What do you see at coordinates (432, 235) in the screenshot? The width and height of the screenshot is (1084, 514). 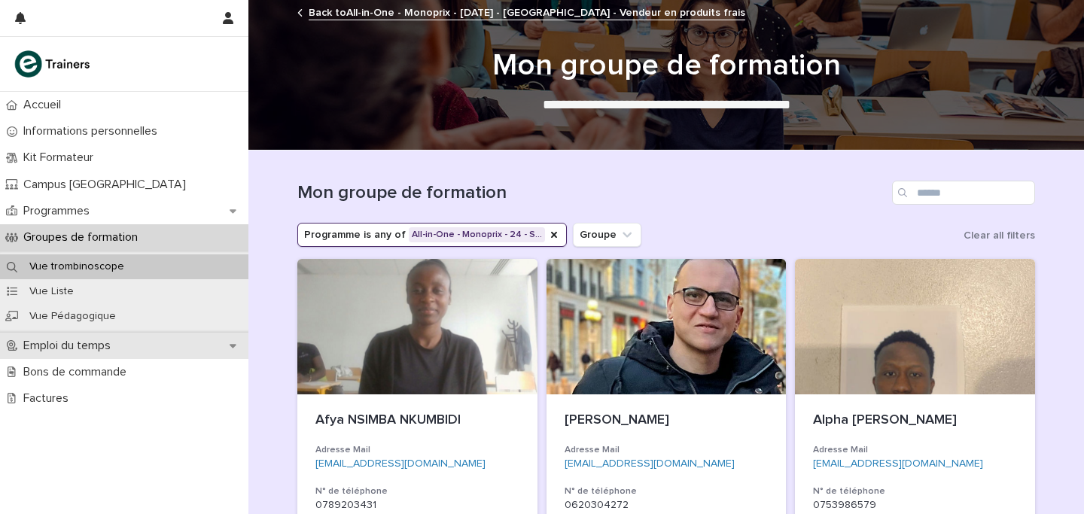 I see `button: Programme` at bounding box center [432, 235].